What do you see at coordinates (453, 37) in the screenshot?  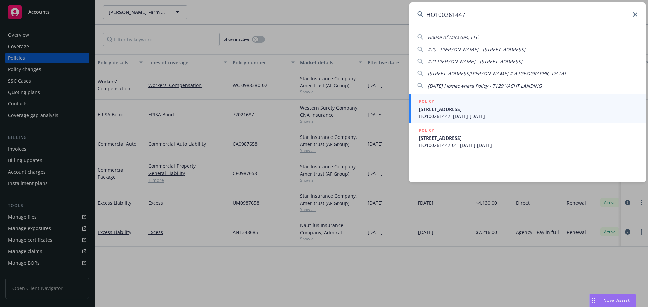 I see `span: House of Miracles, LLC` at bounding box center [453, 37].